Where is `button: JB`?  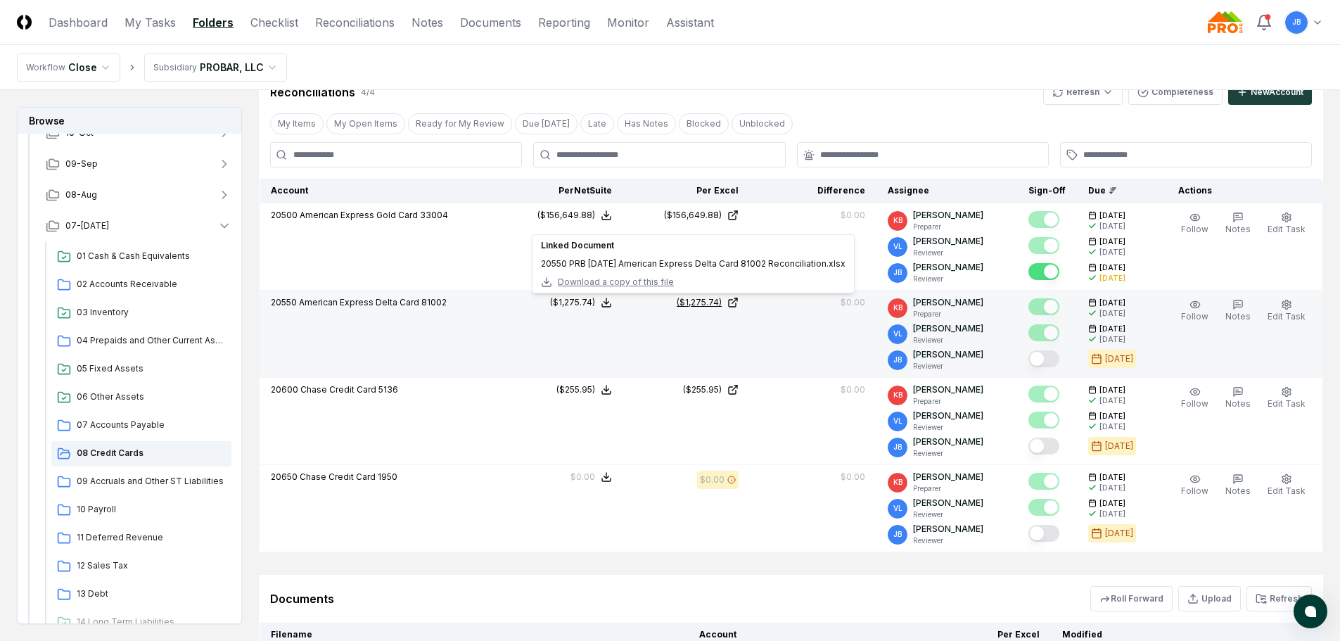
button: JB is located at coordinates (1297, 23).